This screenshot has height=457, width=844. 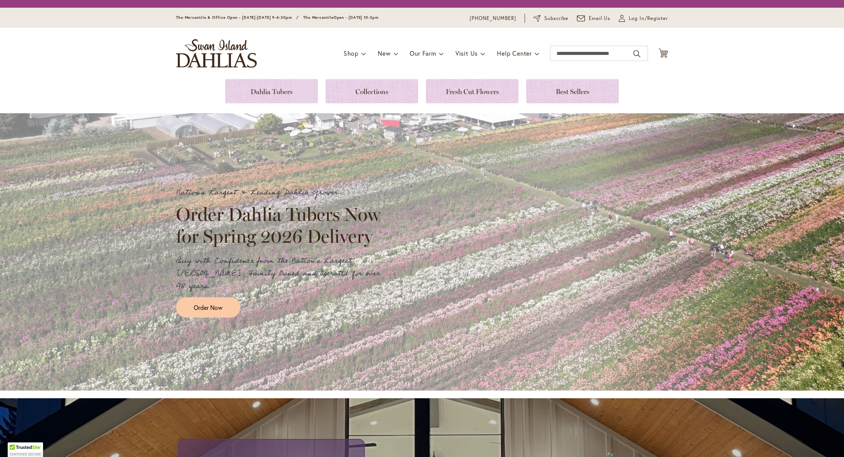 I want to click on span: Subscribe, so click(x=556, y=18).